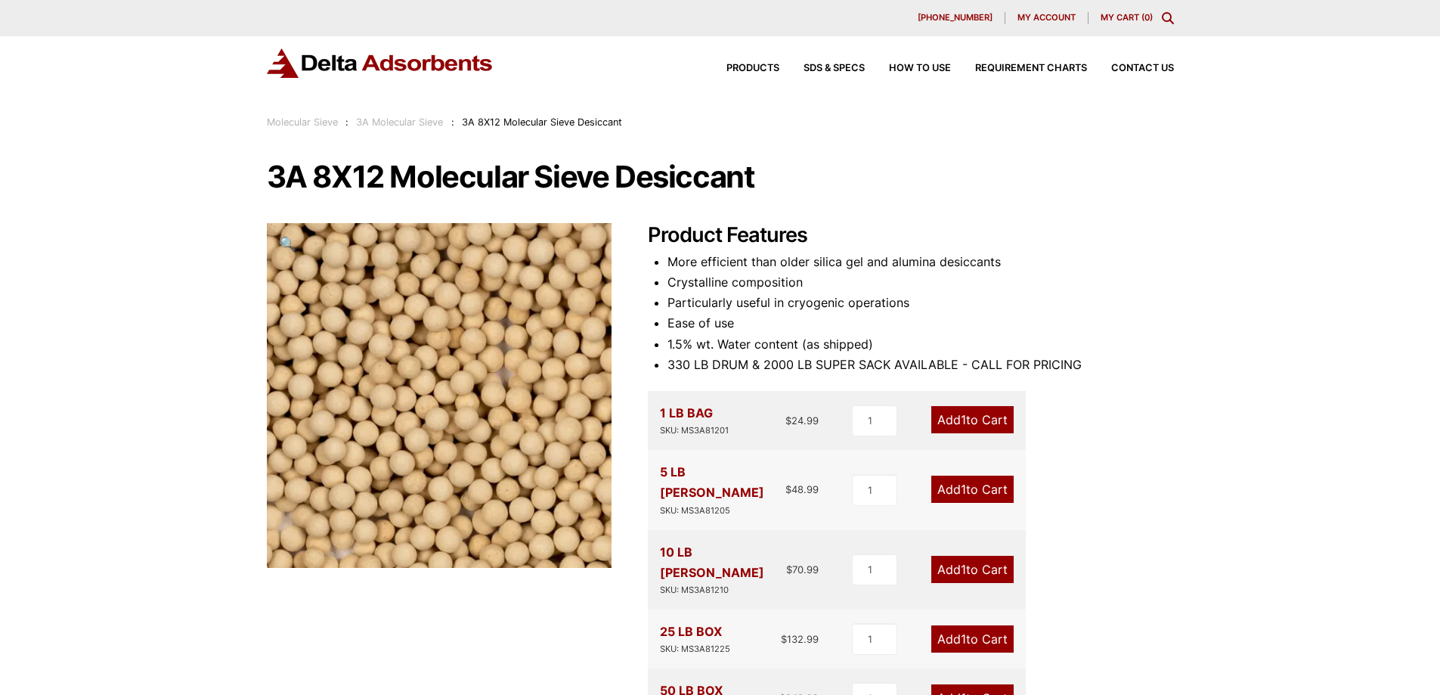  Describe the element at coordinates (1147, 17) in the screenshot. I see `span: 0` at that location.